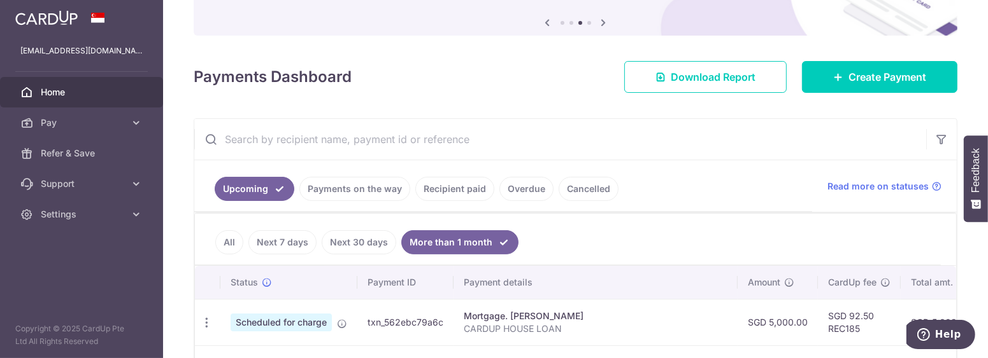 This screenshot has width=988, height=358. Describe the element at coordinates (595, 329) in the screenshot. I see `p: CARDUP HOUSE LOAN` at that location.